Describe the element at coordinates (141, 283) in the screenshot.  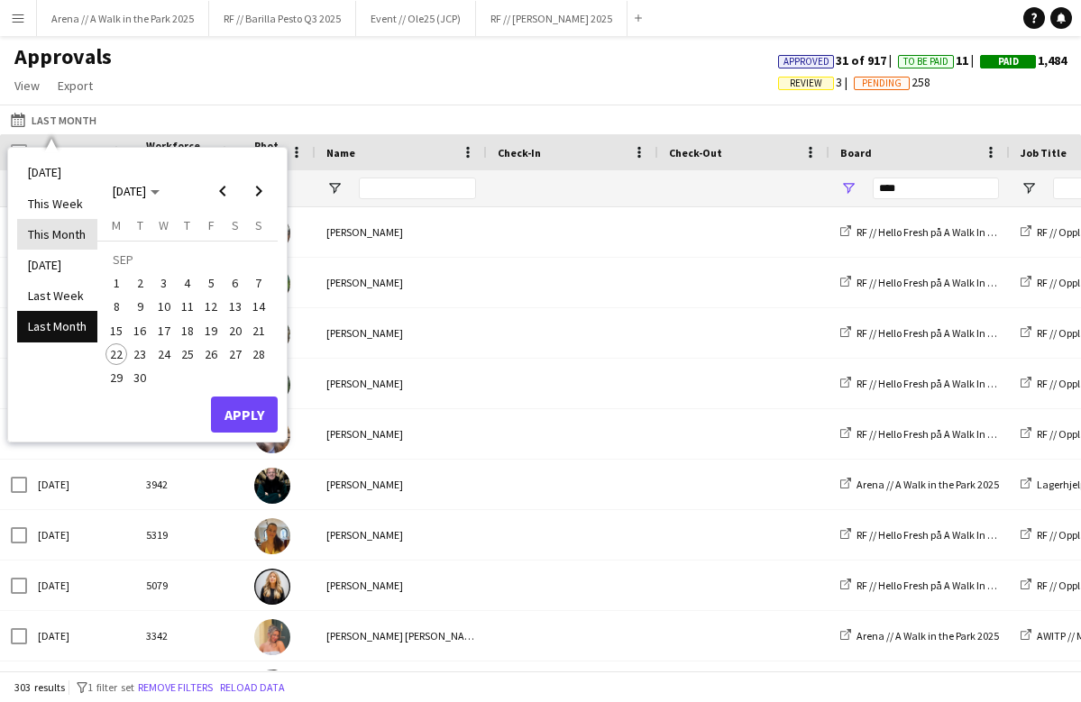
I see `span: 2` at that location.